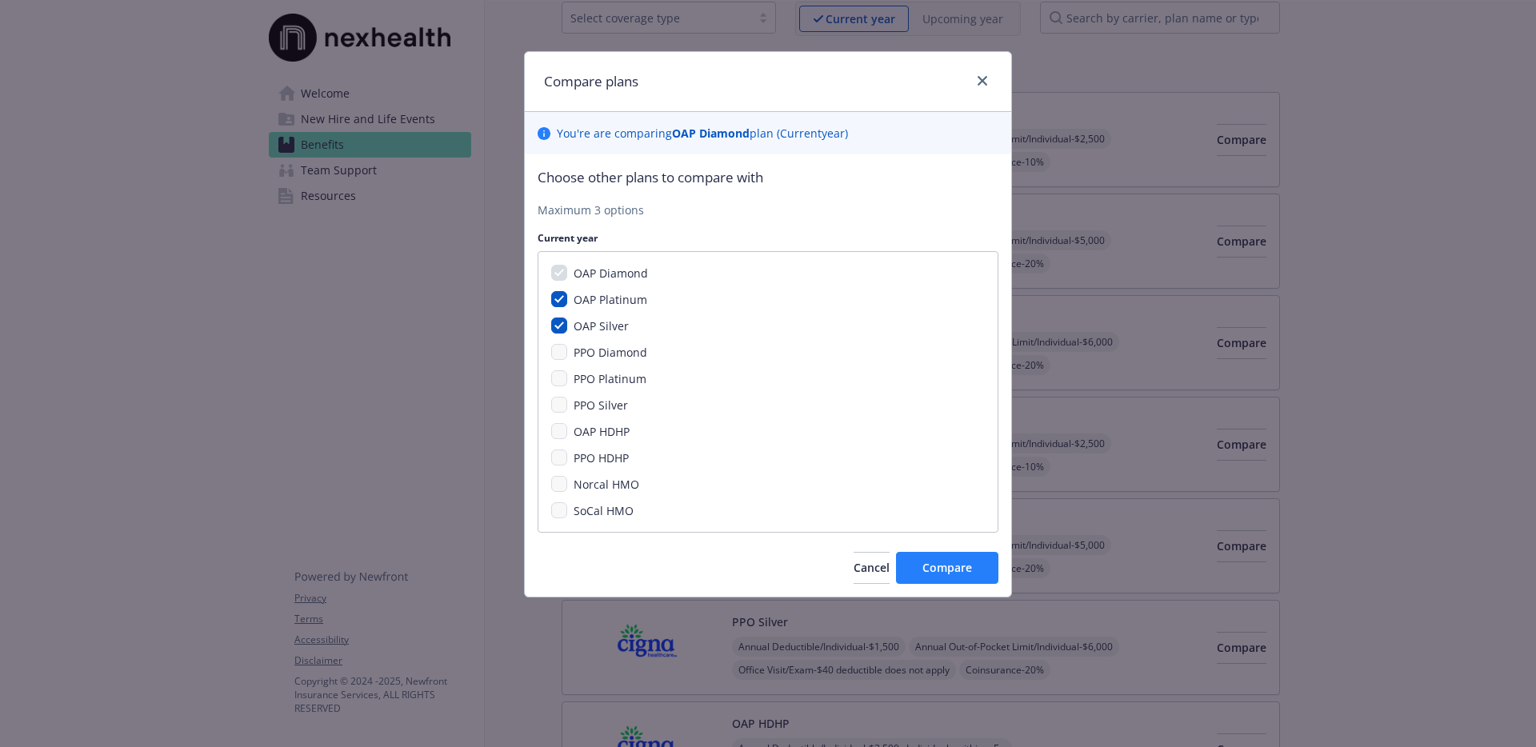  What do you see at coordinates (947, 567) in the screenshot?
I see `span: Compare` at bounding box center [947, 567].